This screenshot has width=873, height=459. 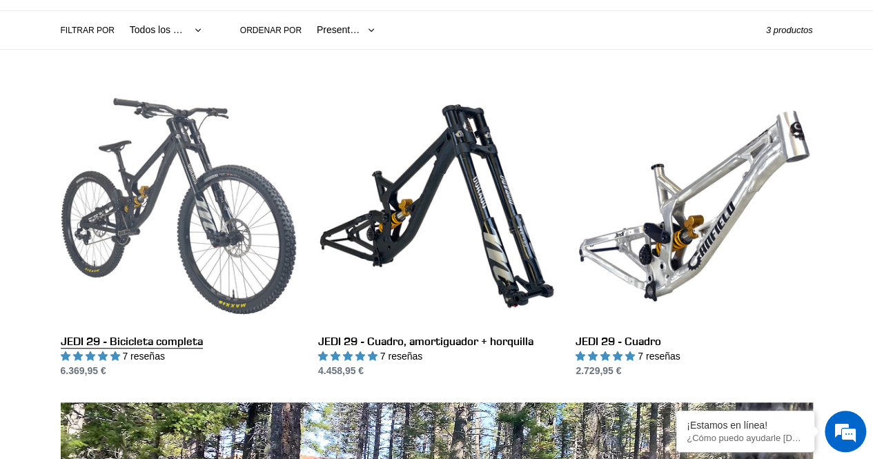 What do you see at coordinates (26, 86) in the screenshot?
I see `div: Navigation go back` at bounding box center [26, 86].